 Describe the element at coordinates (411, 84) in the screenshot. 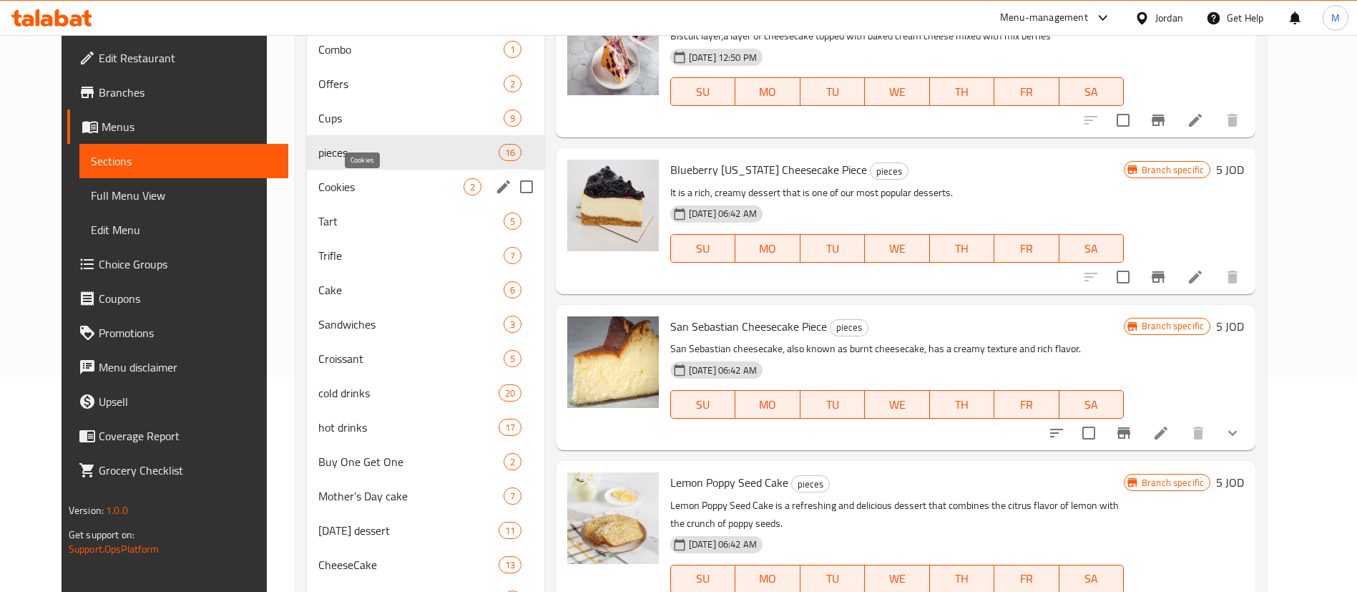

I see `span: Offers` at that location.